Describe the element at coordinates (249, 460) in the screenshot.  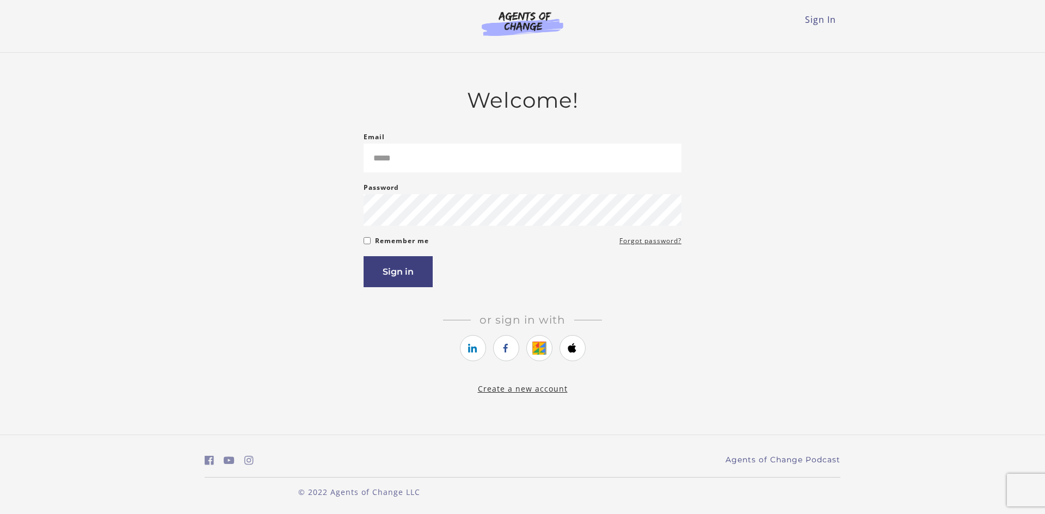
I see `i: https://www.instagram.com/agentsofchangeprep/ (Open in a new window)` at that location.